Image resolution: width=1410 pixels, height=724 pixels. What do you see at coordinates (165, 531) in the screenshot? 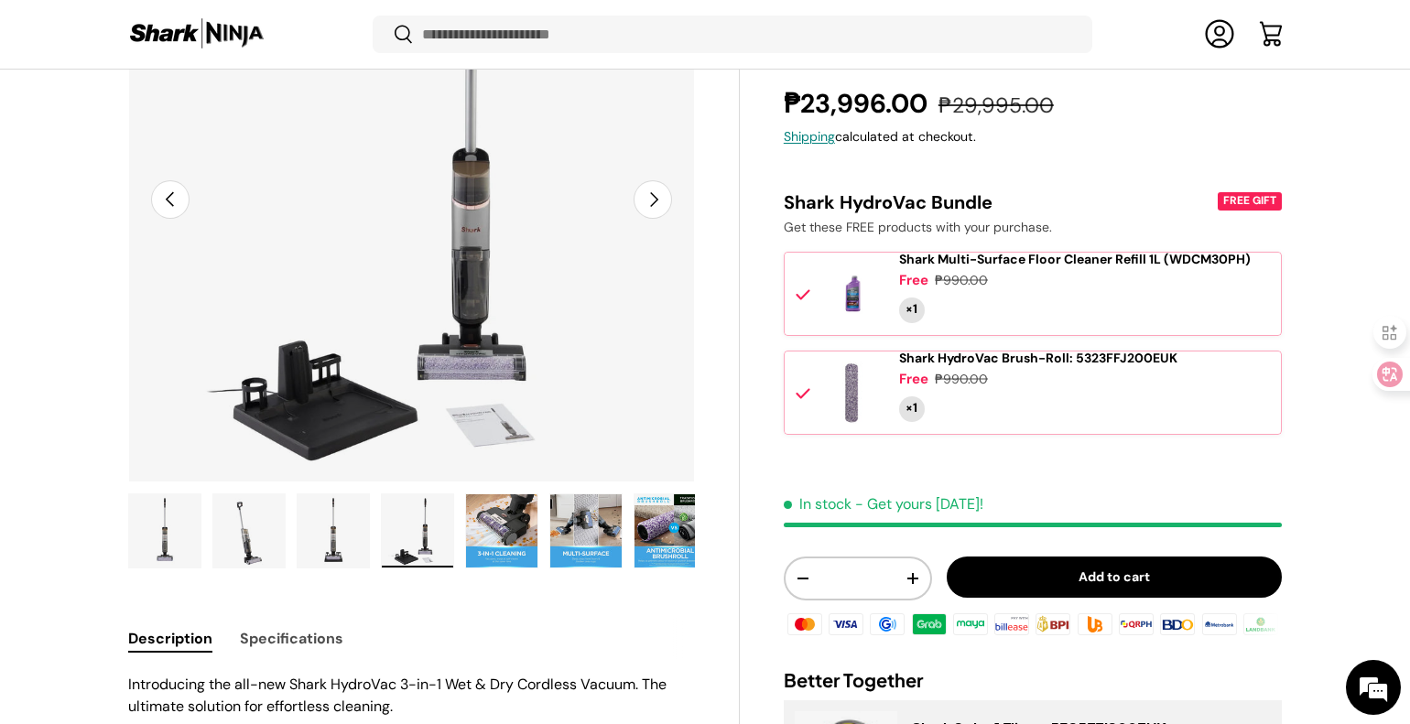
I see `img: shark-hyrdrovac-wet-and-dry-hard-floor-clearner-full-view-sharkninja` at bounding box center [165, 531].